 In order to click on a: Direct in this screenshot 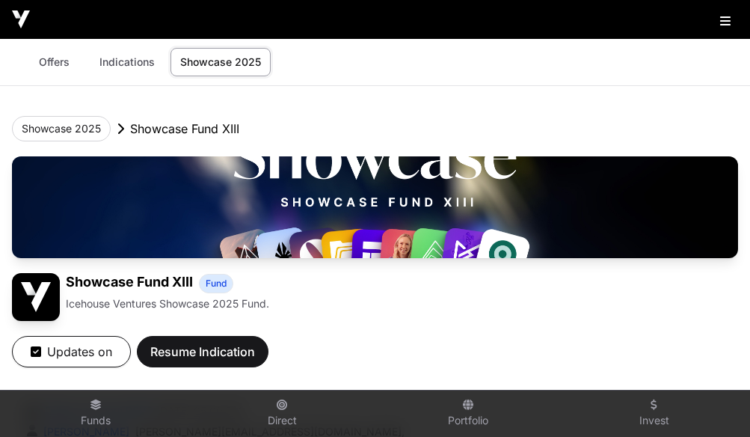, I will do `click(282, 414)`.